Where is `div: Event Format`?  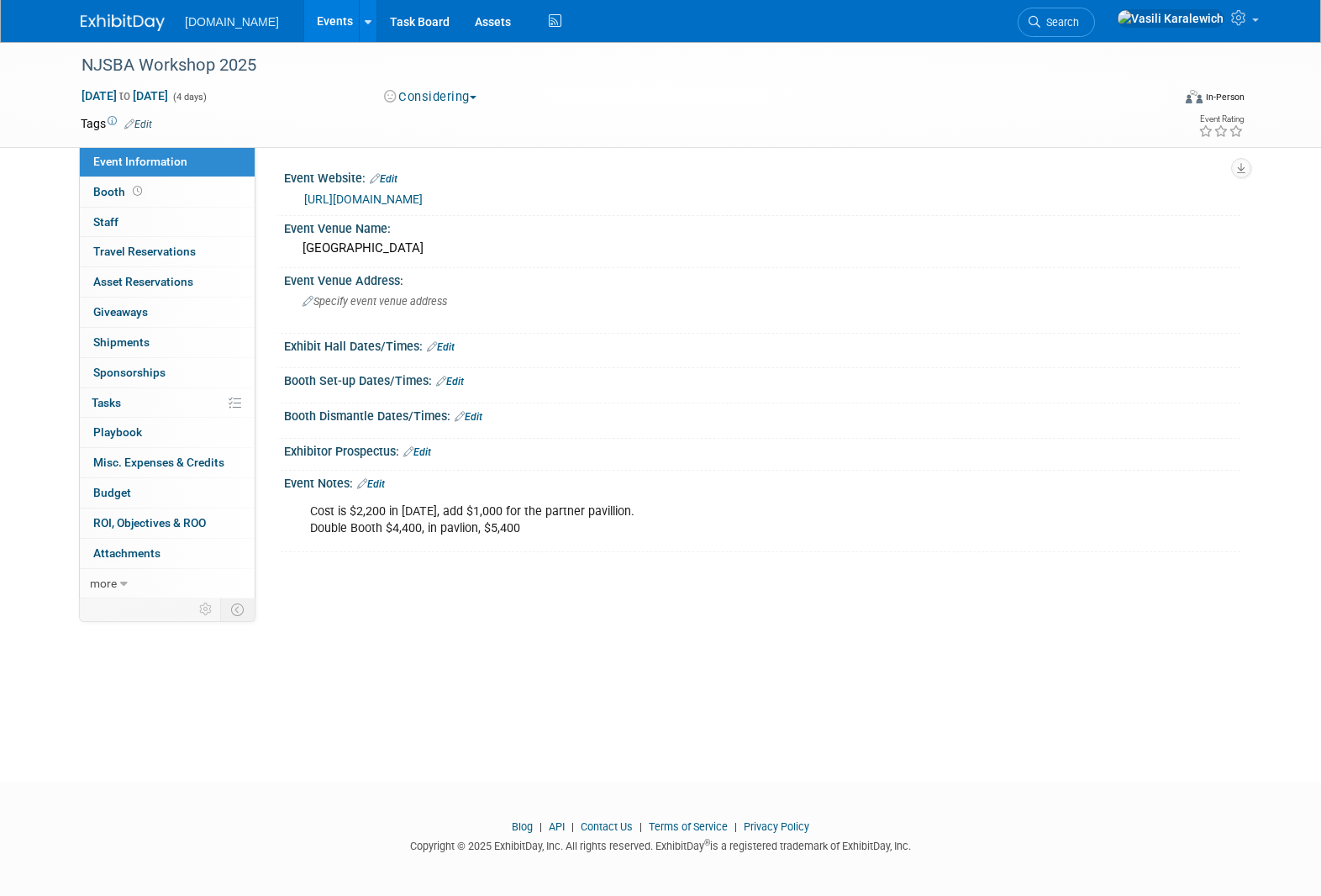
div: Event Format is located at coordinates (1158, 100).